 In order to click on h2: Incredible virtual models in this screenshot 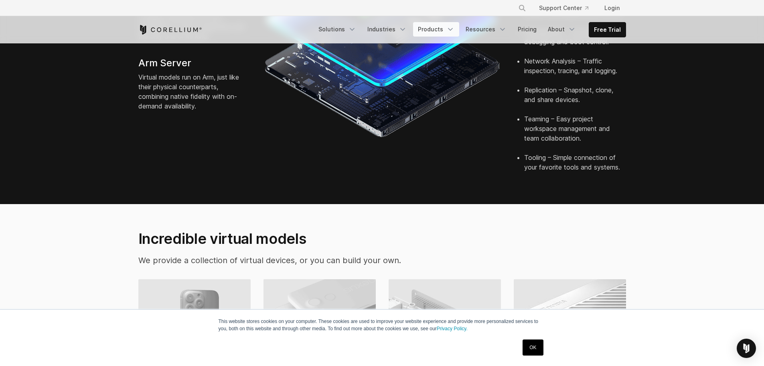, I will do `click(298, 238)`.